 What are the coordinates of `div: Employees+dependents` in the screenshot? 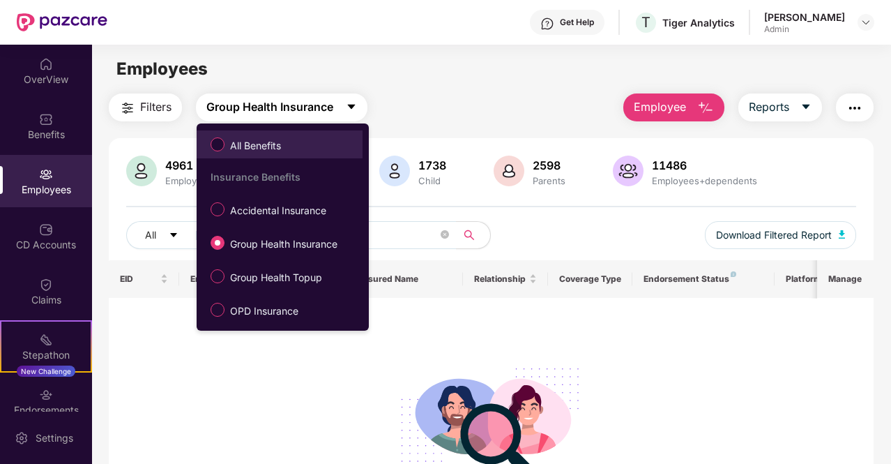 It's located at (704, 181).